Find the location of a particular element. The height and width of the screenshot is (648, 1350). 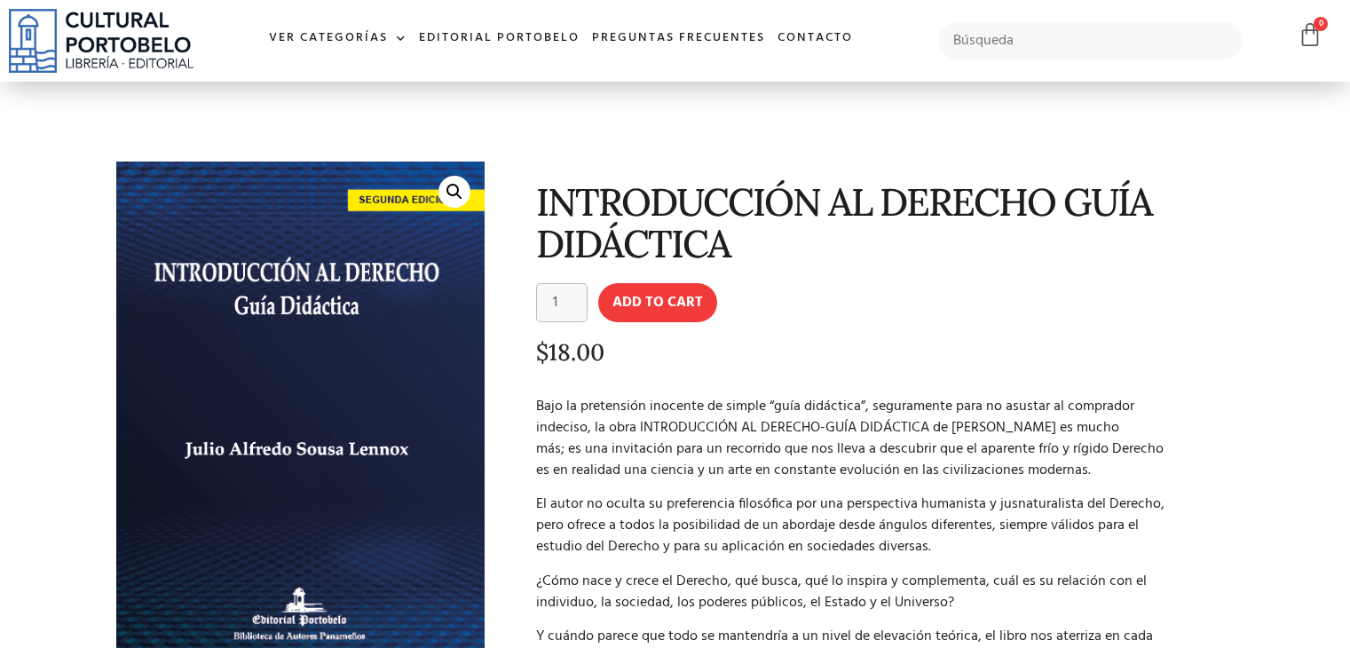

p: El autor no oculta su preferencia filosófica por una perspectiva humanista y jusnaturalista del D... is located at coordinates (882, 525).